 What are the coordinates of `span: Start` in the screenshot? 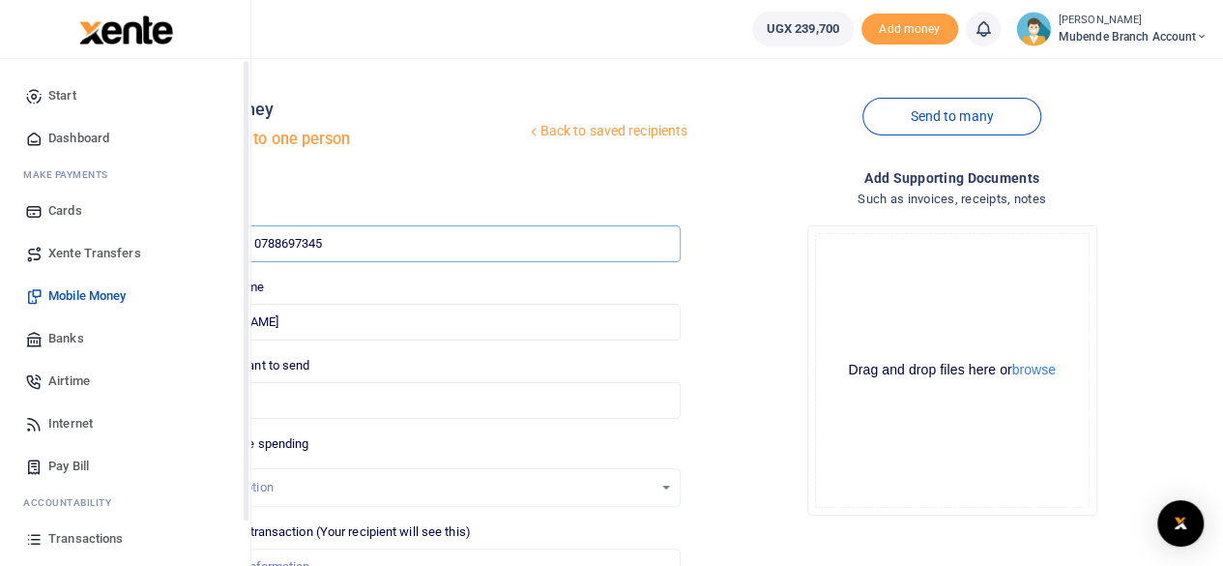 It's located at (62, 96).